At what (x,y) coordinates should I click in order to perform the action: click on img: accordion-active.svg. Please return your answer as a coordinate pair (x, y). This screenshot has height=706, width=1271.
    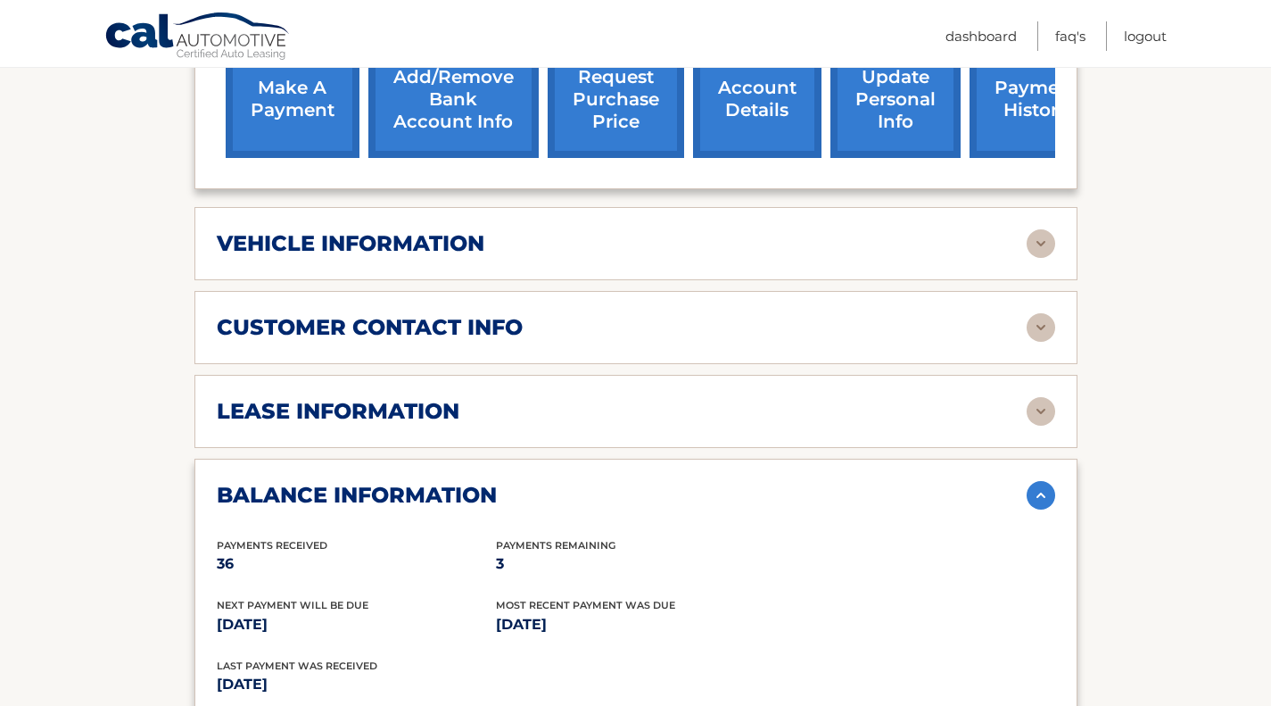
    Looking at the image, I should click on (1041, 495).